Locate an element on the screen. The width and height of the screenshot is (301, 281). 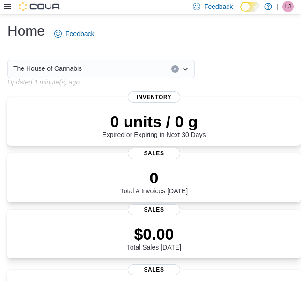
a: Feedback is located at coordinates (74, 34).